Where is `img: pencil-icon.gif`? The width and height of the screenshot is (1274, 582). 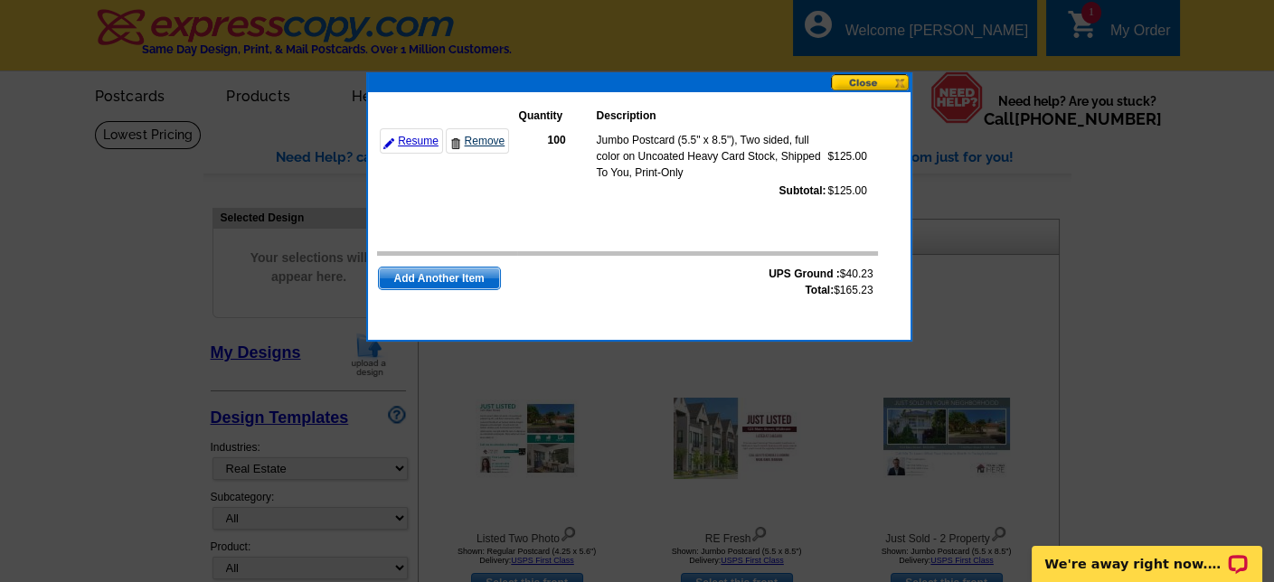 img: pencil-icon.gif is located at coordinates (389, 144).